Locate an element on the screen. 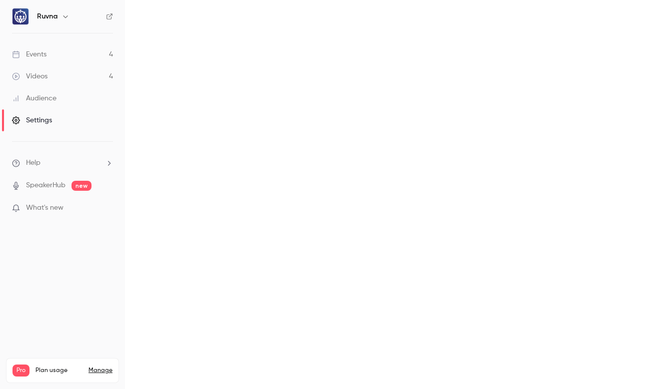 This screenshot has height=389, width=662. span: What's new is located at coordinates (44, 208).